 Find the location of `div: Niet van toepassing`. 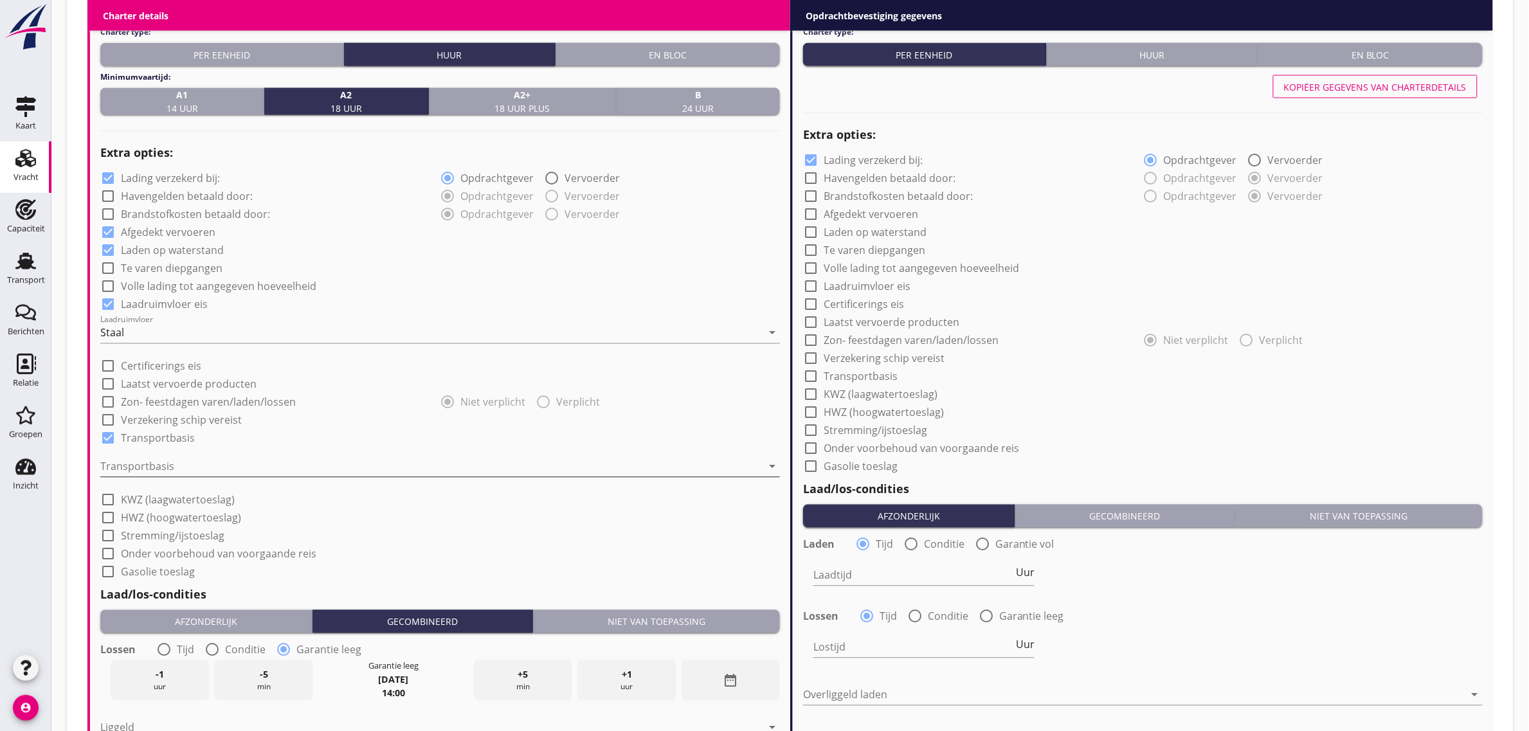

div: Niet van toepassing is located at coordinates (1360, 516).